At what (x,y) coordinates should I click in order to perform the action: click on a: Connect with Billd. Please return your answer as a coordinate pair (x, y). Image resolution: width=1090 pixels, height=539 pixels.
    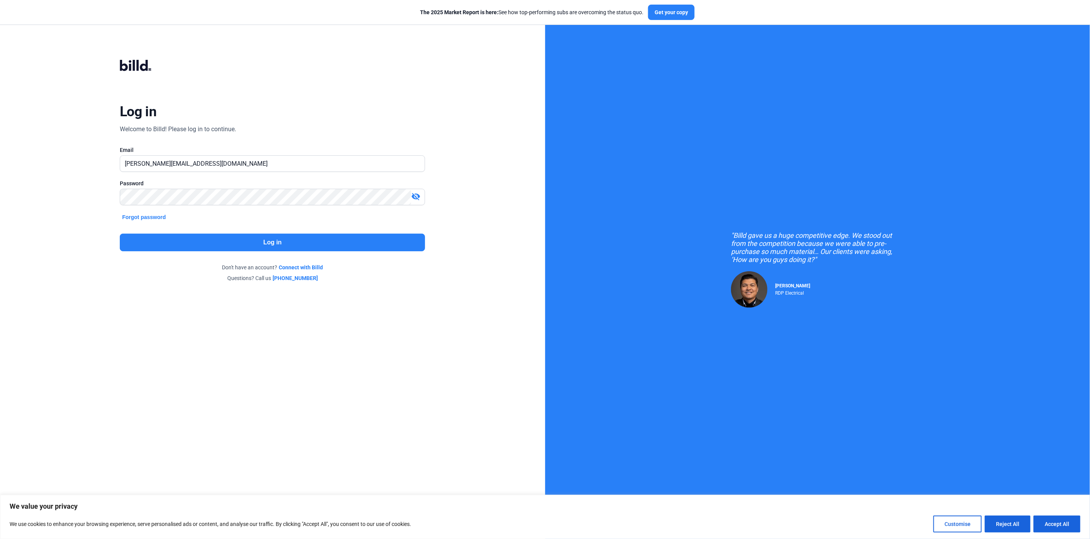
    Looking at the image, I should click on (301, 268).